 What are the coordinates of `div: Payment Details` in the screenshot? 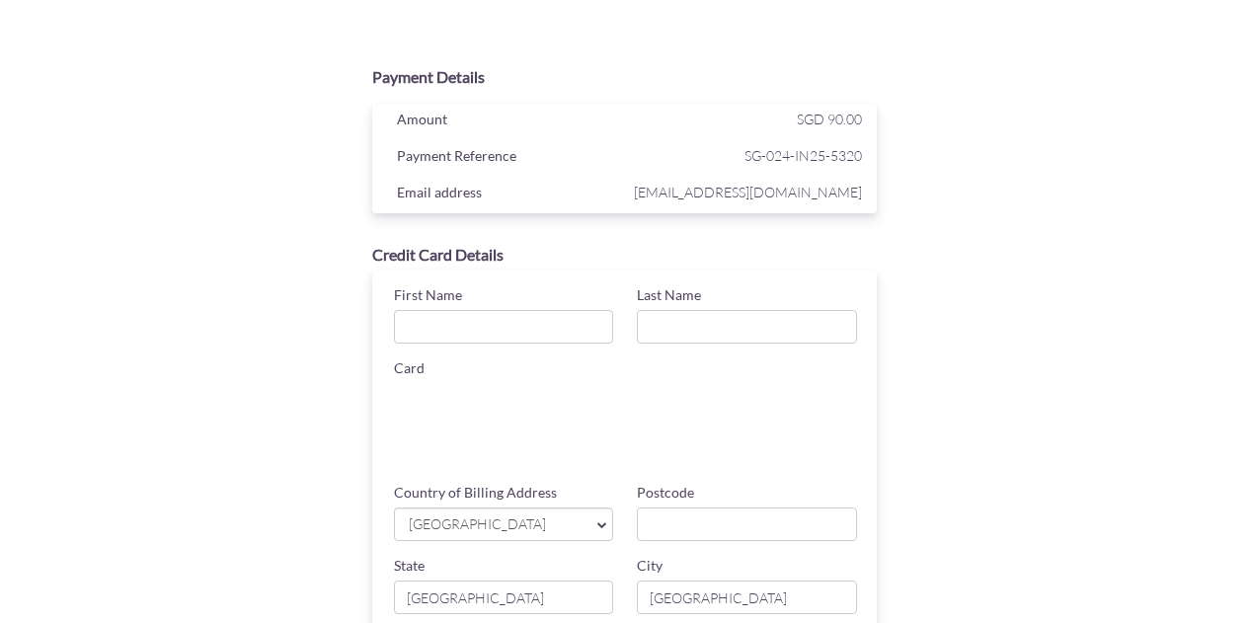 It's located at (625, 77).